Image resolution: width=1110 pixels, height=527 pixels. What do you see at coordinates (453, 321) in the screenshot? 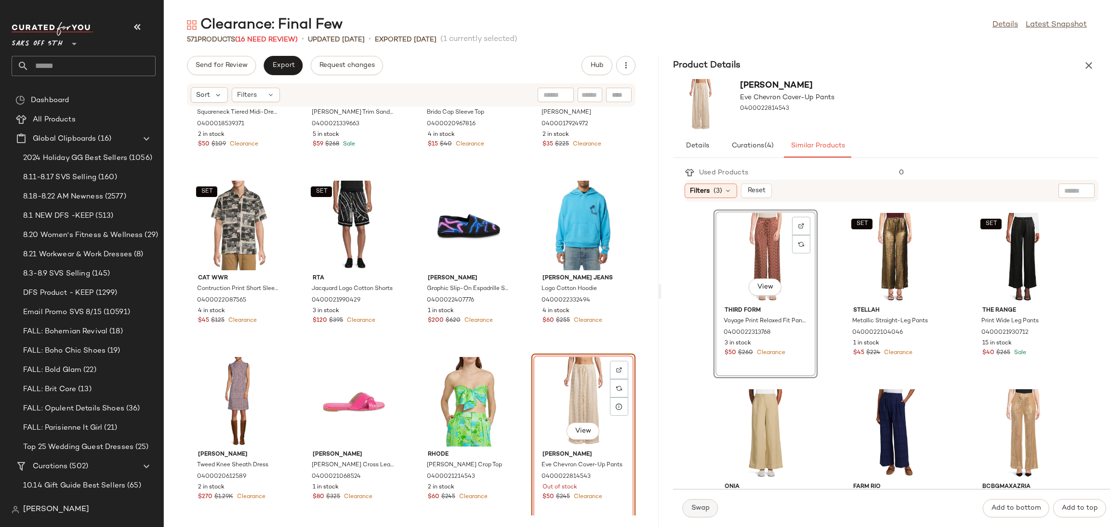
I see `span: $620` at bounding box center [453, 321].